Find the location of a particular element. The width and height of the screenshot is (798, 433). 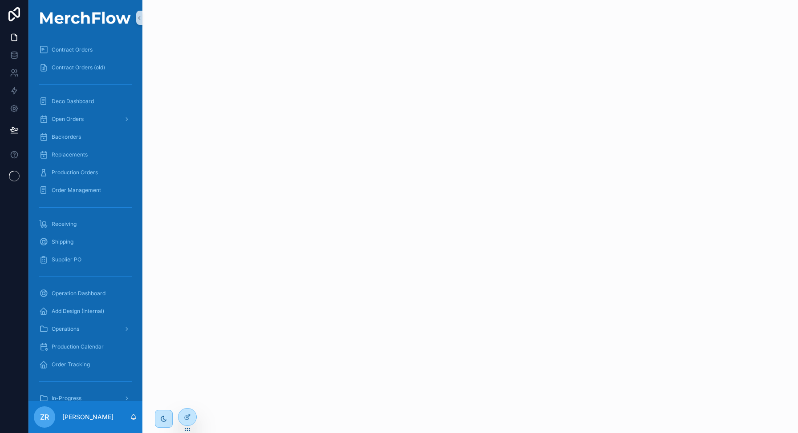

a: In-Progress is located at coordinates (85, 399).